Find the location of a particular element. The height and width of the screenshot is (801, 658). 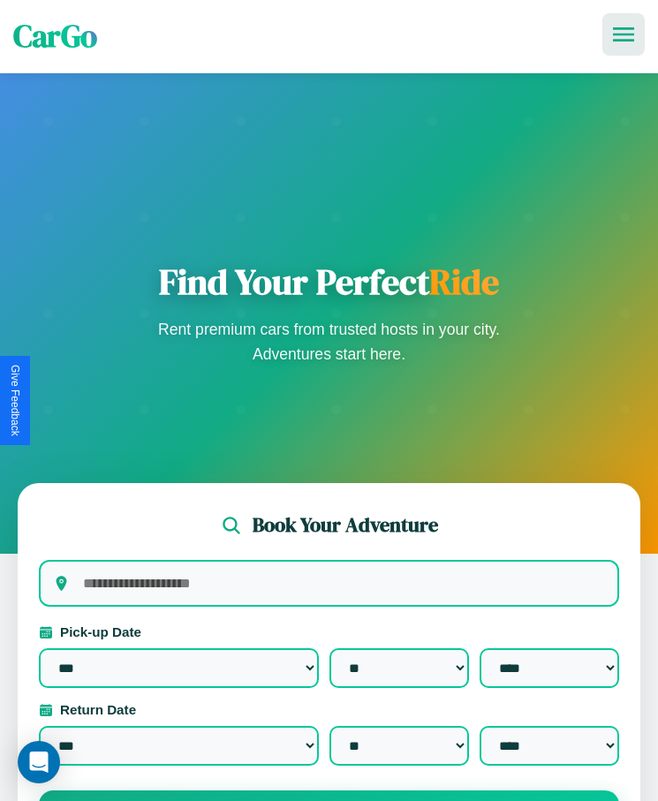

div: Open Intercom Messenger is located at coordinates (39, 763).